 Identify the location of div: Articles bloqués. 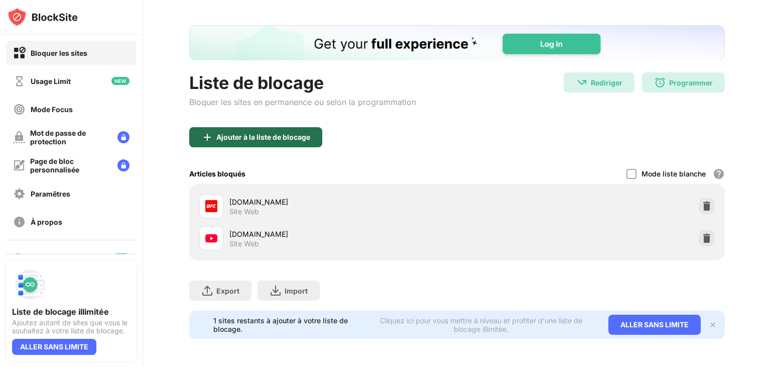
(217, 173).